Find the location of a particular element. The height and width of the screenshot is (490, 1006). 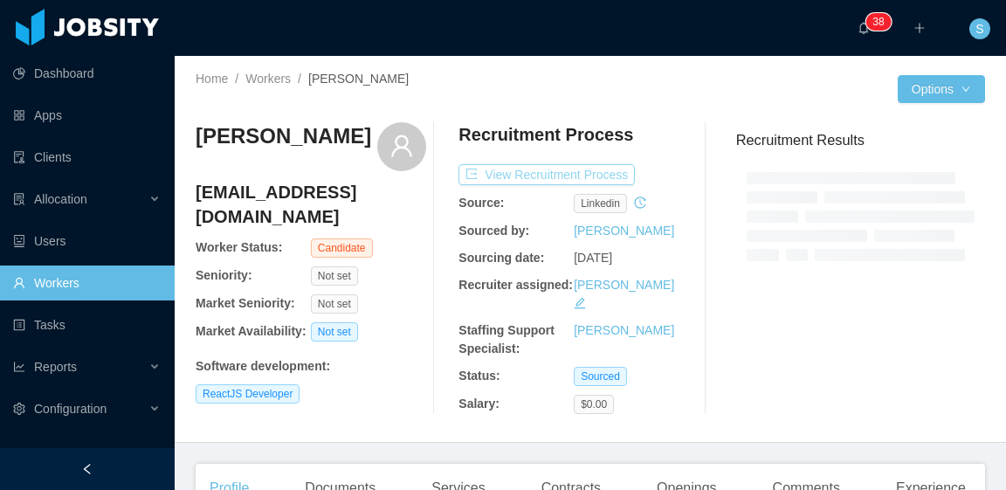

span: Allocation is located at coordinates (60, 199).